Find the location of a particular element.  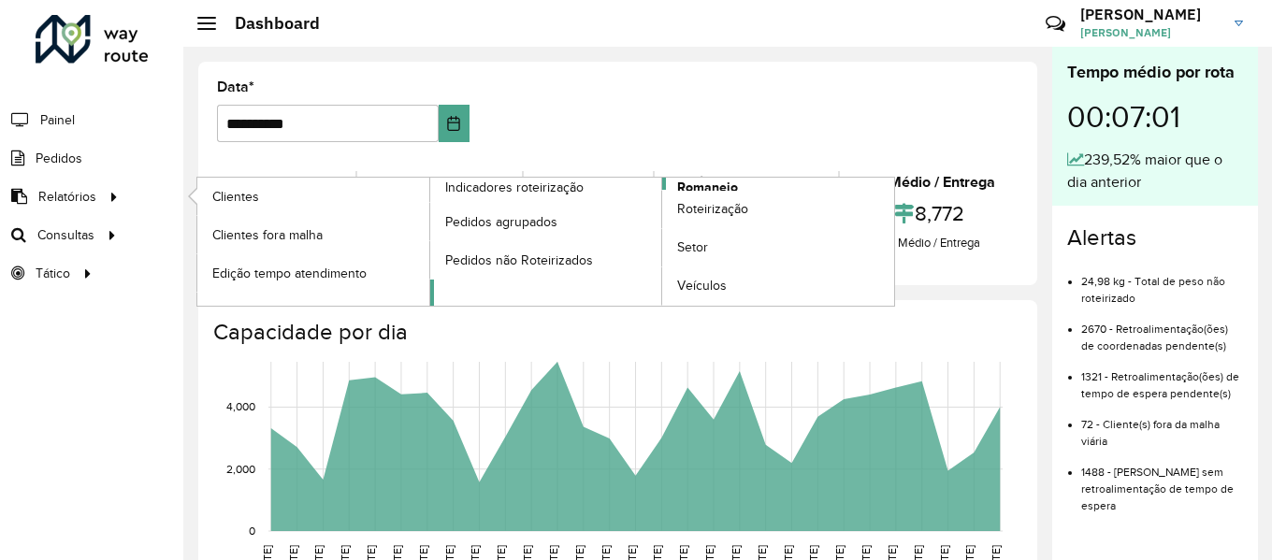

li: 1321 - Retroalimentação(ões) de tempo de espera pendente(s) is located at coordinates (1162, 378).